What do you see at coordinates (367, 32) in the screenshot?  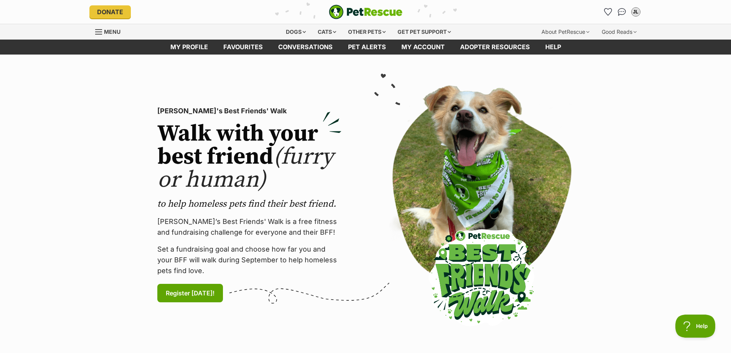 I see `div: Other pets` at bounding box center [367, 32].